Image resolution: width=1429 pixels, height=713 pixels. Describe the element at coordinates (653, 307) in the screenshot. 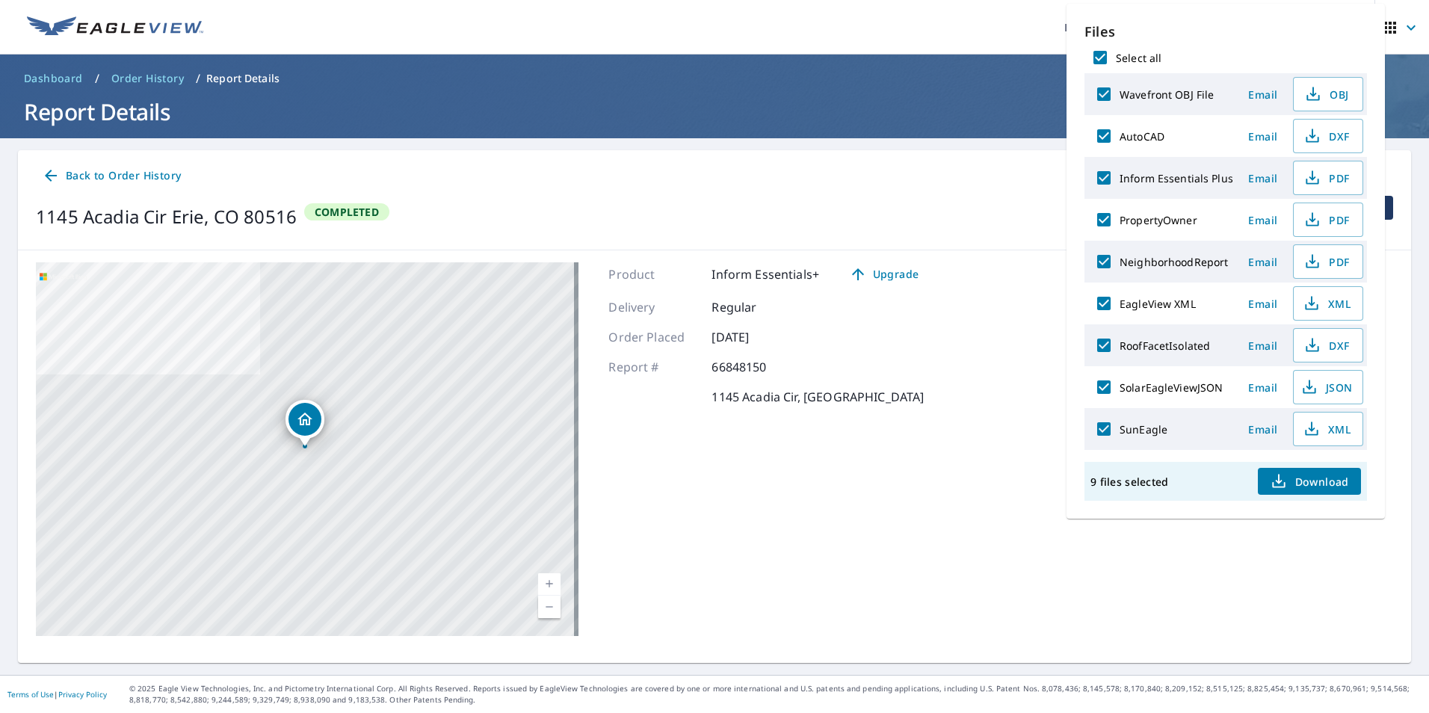

I see `p: Delivery` at that location.